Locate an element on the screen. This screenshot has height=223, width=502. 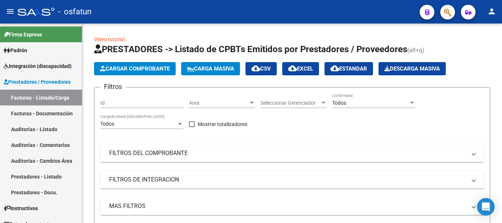
mat-icon: person is located at coordinates (492, 11).